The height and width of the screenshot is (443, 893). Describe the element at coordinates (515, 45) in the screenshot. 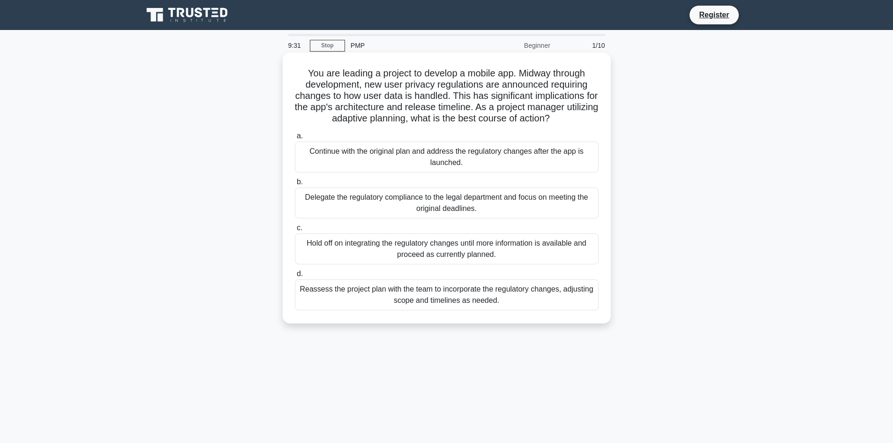

I see `div: Beginner` at that location.